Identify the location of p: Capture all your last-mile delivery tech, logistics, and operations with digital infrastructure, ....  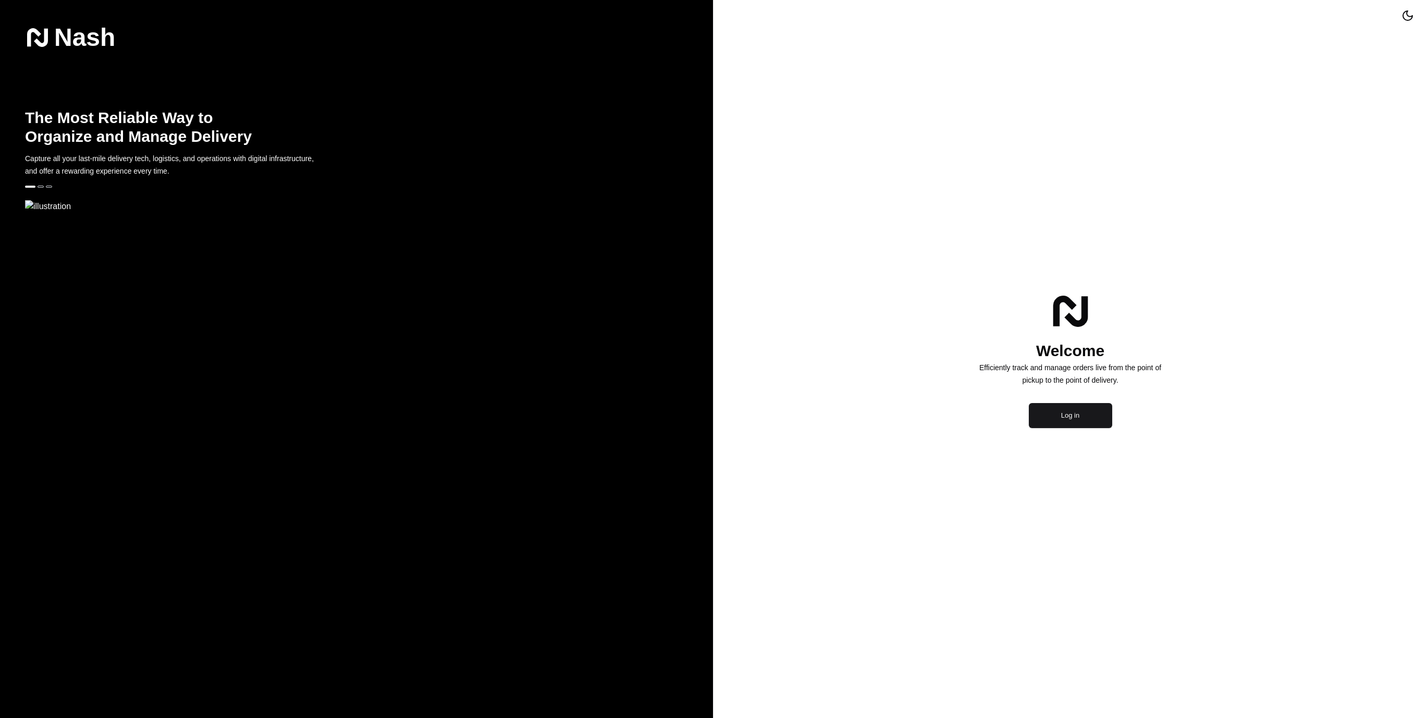
(175, 165).